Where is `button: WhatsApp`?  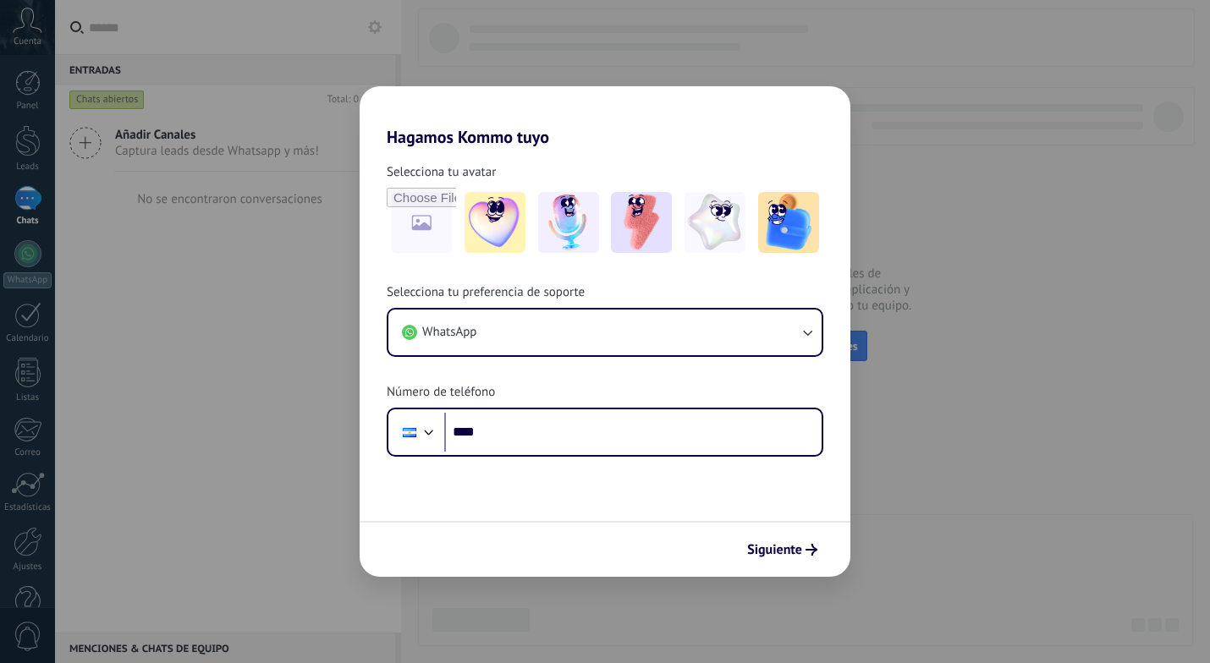 button: WhatsApp is located at coordinates (605, 333).